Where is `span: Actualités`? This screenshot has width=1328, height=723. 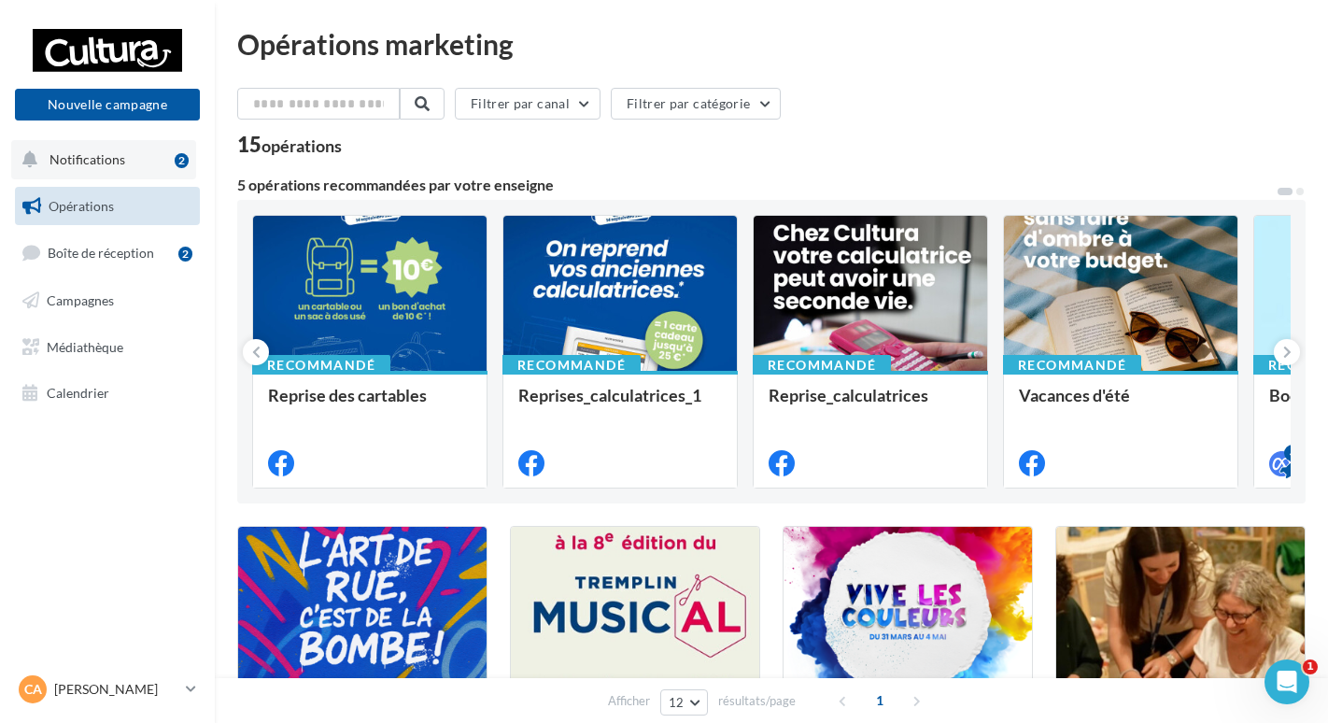
span: Actualités is located at coordinates (111, 604).